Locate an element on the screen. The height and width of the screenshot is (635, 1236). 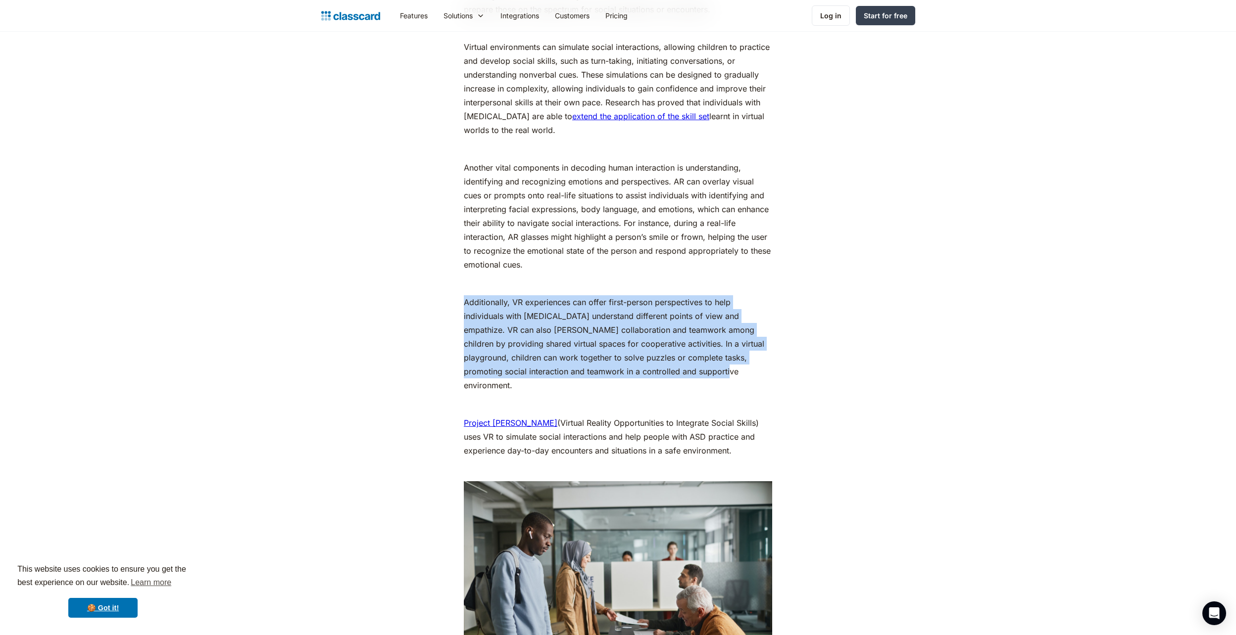
p: Additionally, VR experiences can offer first-person perspectives to help individuals with [MEDICA... is located at coordinates (618, 344).